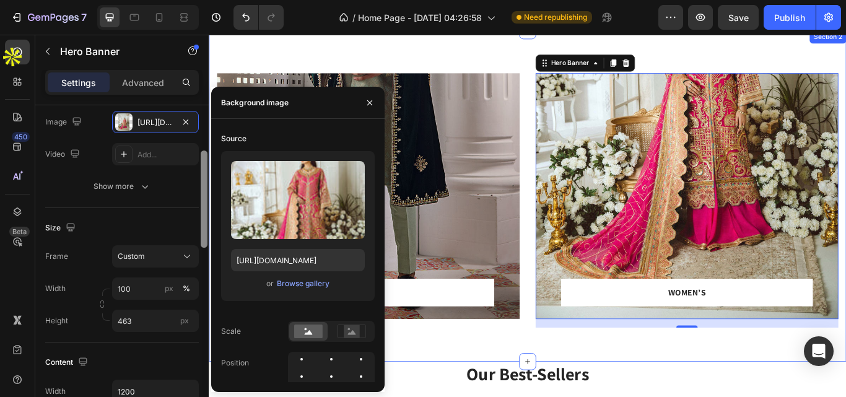 The width and height of the screenshot is (846, 397). I want to click on button: Show more, so click(122, 186).